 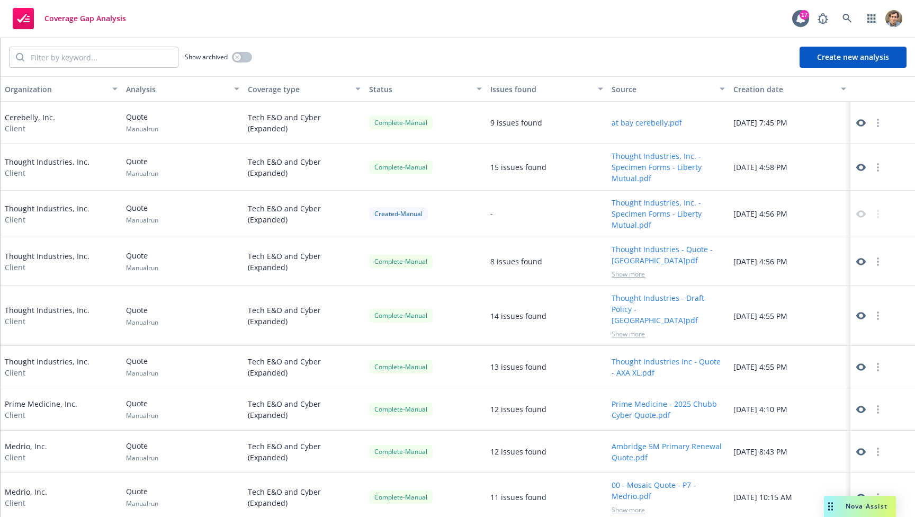 What do you see at coordinates (872, 19) in the screenshot?
I see `a: Switch app` at bounding box center [872, 19].